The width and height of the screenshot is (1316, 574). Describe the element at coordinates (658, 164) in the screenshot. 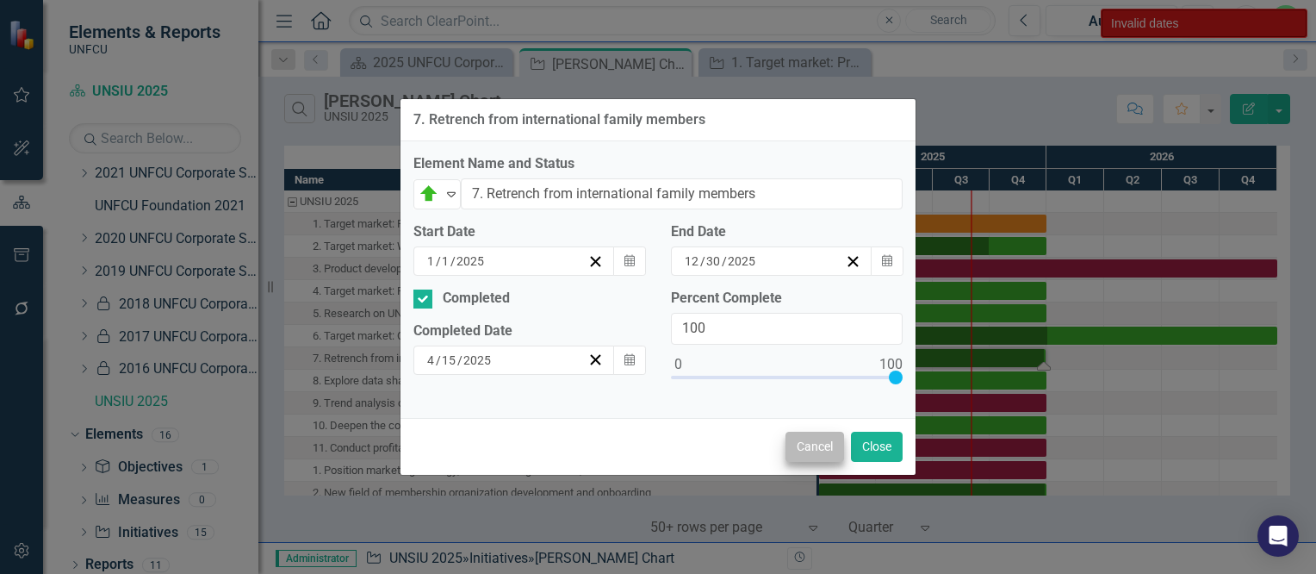

I see `label: Element Name and Status` at that location.